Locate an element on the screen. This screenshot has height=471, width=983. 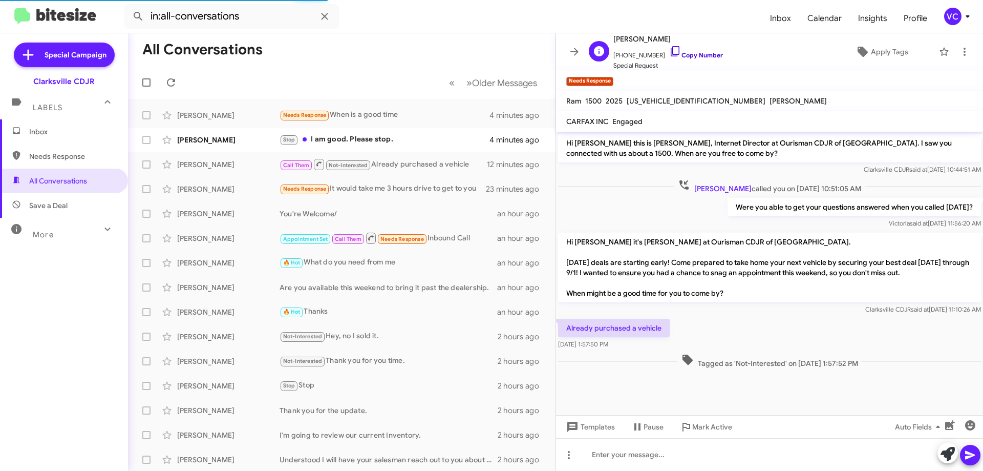
button: Auto Fields is located at coordinates (920, 427).